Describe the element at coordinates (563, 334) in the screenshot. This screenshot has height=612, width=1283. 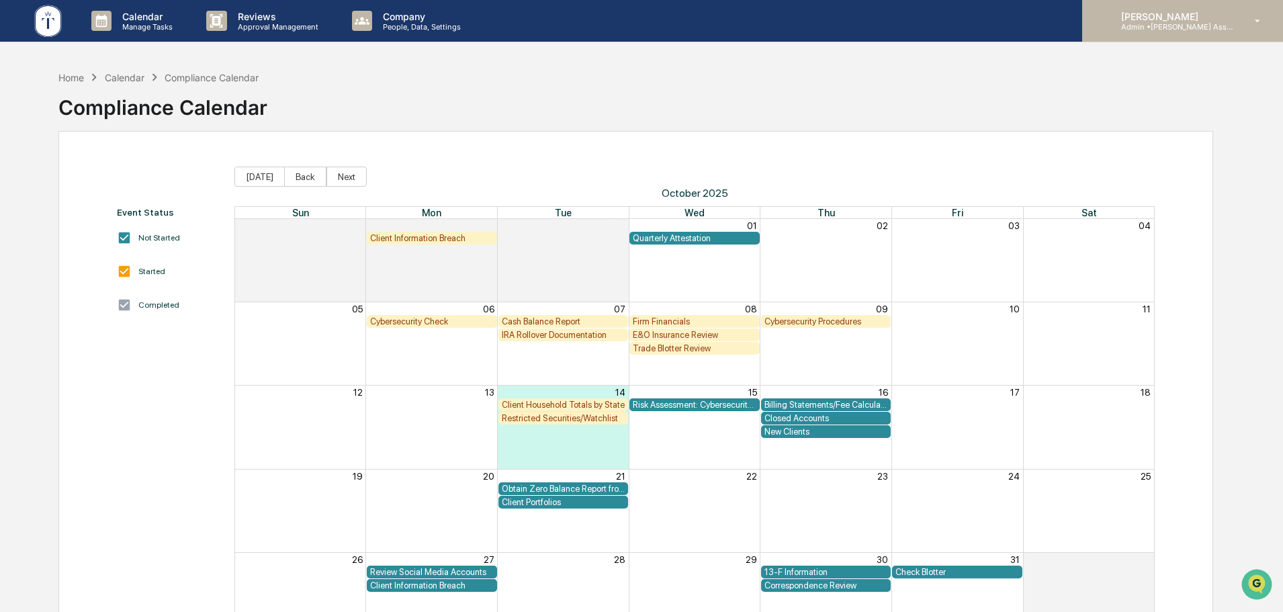
I see `div: IRA Rollover Documentation` at that location.